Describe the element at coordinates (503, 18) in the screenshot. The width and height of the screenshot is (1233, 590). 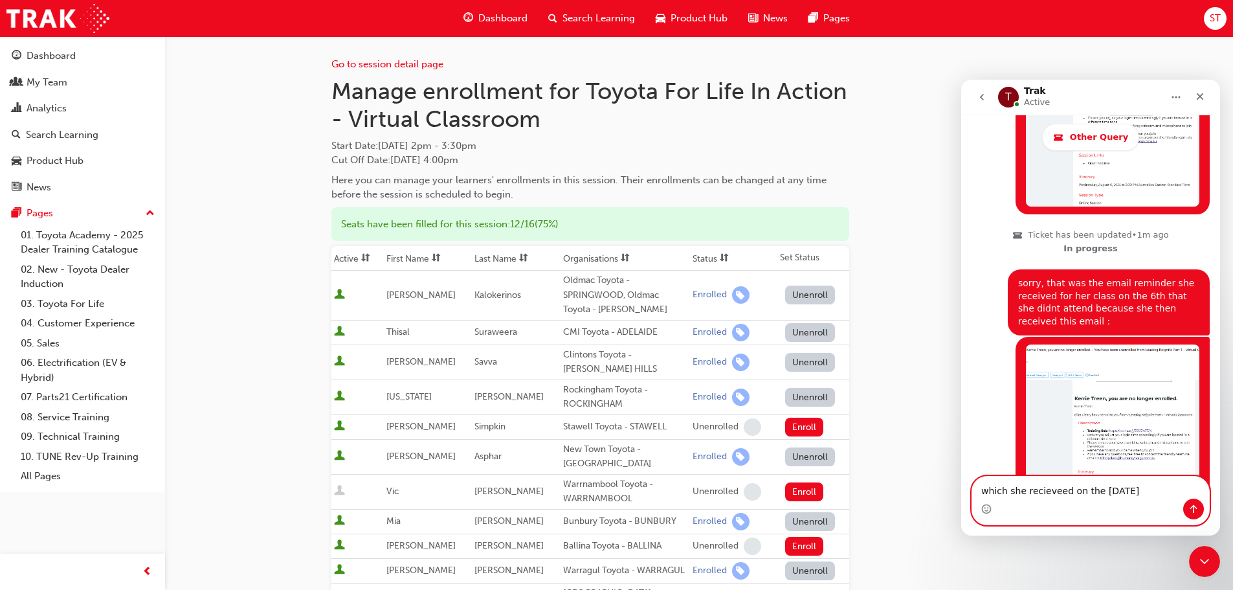
I see `span: Dashboard` at that location.